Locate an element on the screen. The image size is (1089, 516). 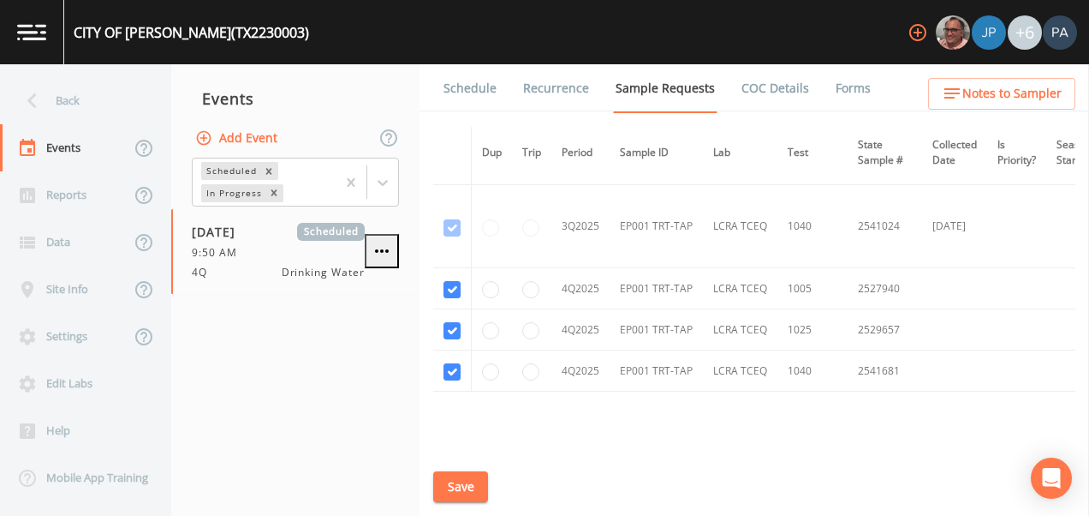
td: 1005 is located at coordinates (813, 289).